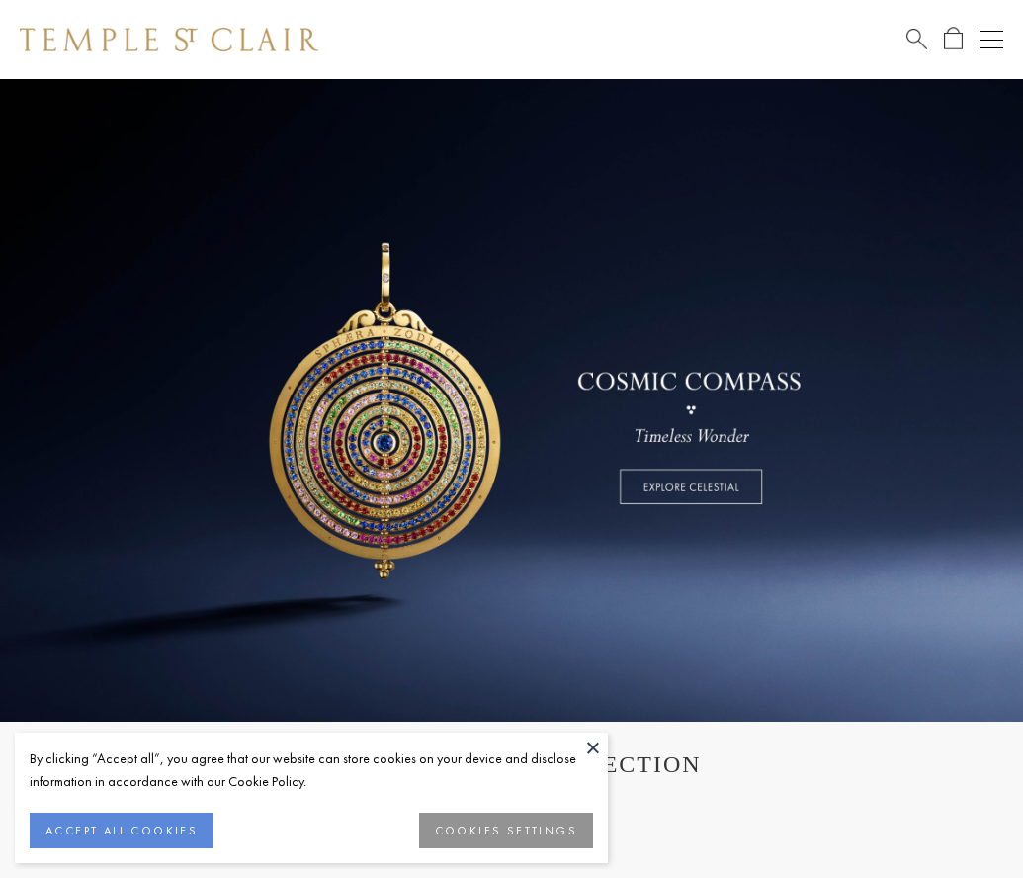 This screenshot has width=1023, height=878. Describe the element at coordinates (953, 39) in the screenshot. I see `a: Open Shopping Bag` at that location.